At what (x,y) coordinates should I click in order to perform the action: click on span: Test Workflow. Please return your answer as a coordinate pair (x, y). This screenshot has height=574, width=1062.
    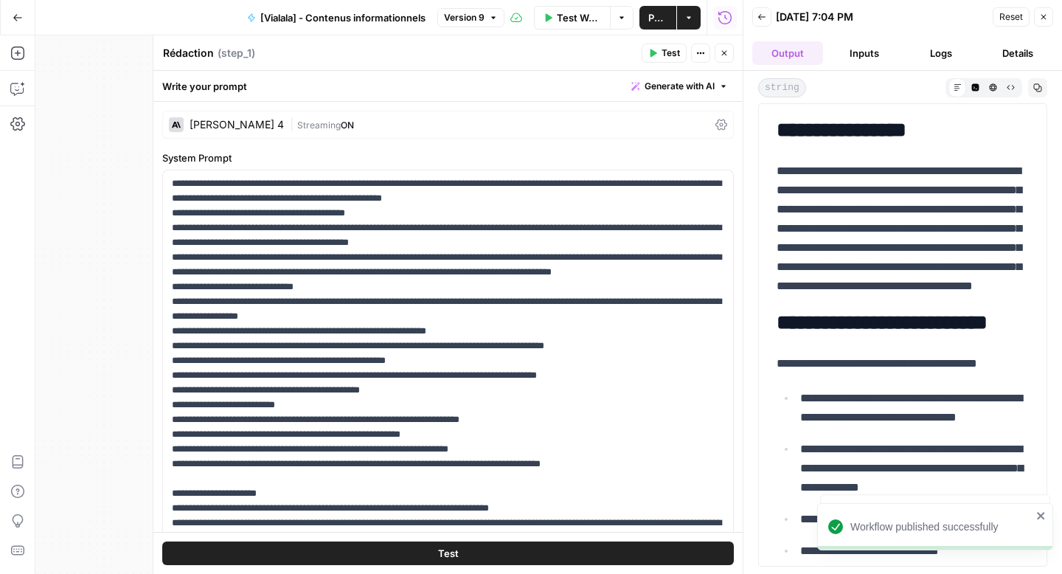
    Looking at the image, I should click on (579, 18).